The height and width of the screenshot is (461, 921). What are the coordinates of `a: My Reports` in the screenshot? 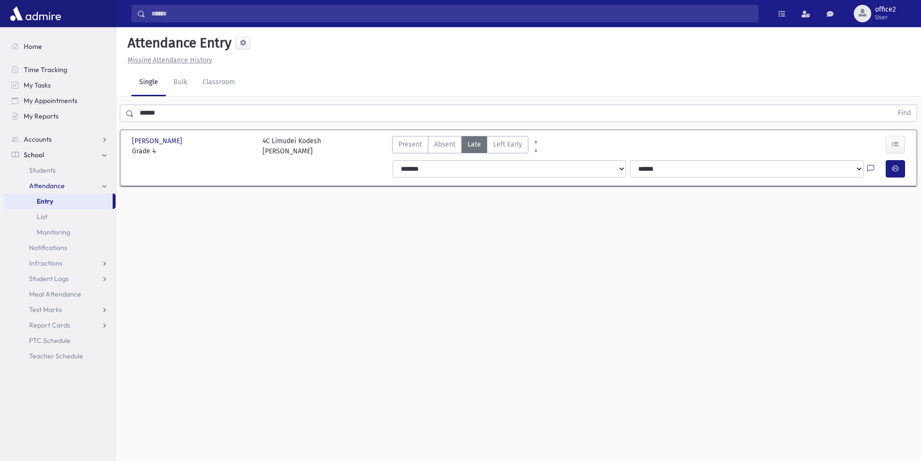 It's located at (59, 116).